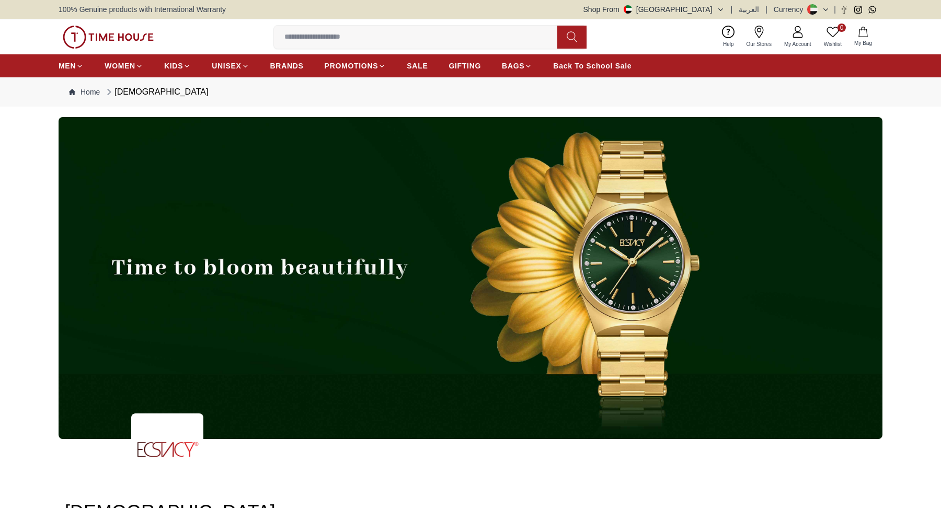 This screenshot has height=508, width=941. I want to click on span: Help, so click(728, 44).